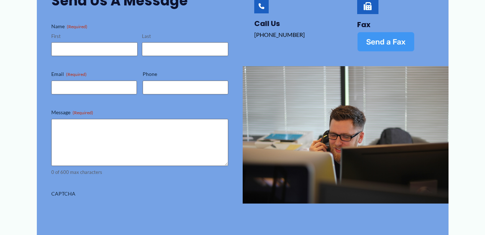  What do you see at coordinates (69, 26) in the screenshot?
I see `legend: Name` at bounding box center [69, 26].